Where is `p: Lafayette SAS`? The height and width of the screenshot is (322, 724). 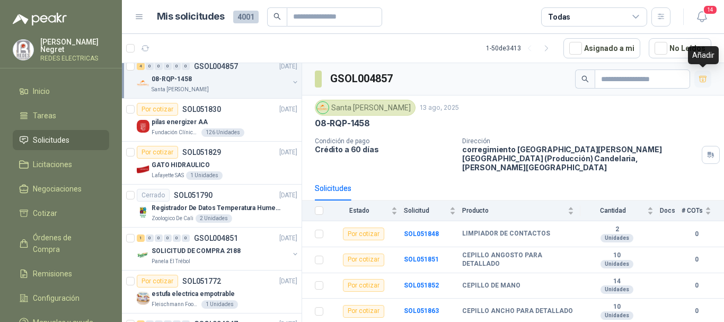
p: Lafayette SAS is located at coordinates (167, 175).